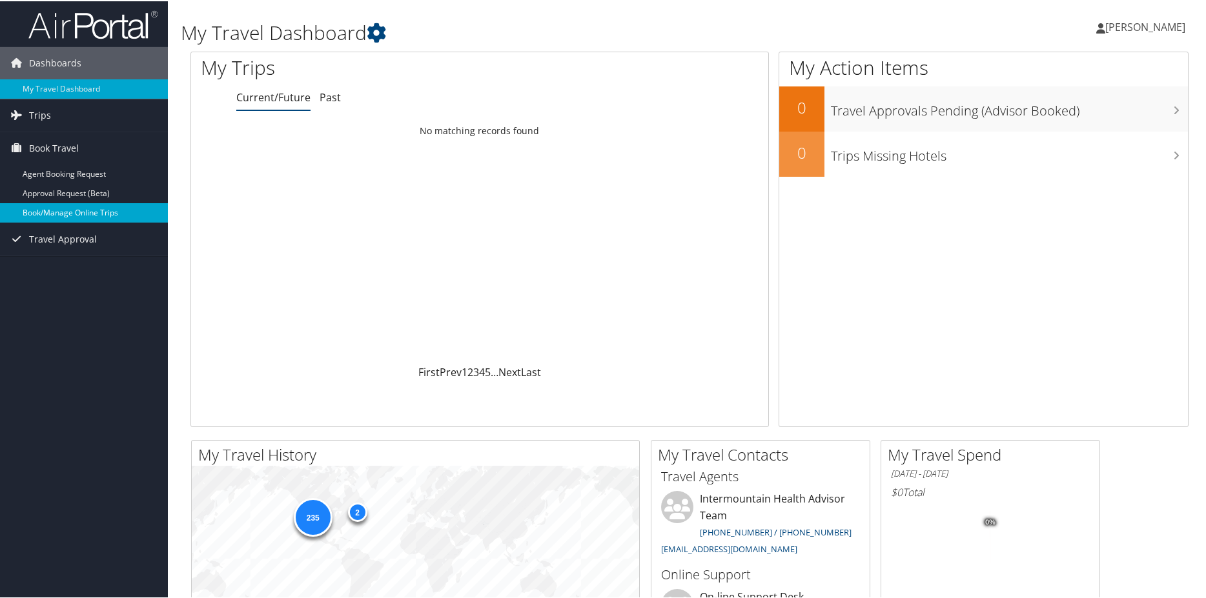 The height and width of the screenshot is (598, 1206). I want to click on a: Next, so click(509, 371).